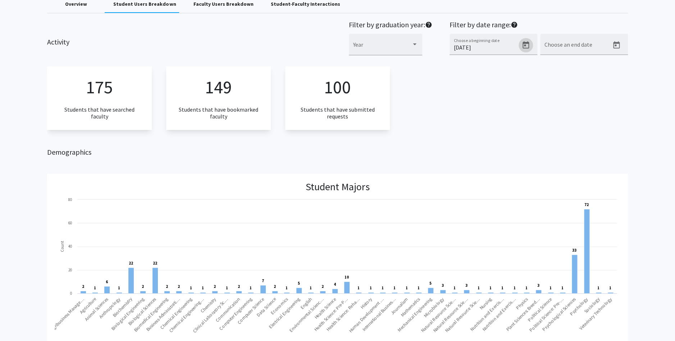 The height and width of the screenshot is (341, 675). I want to click on text: Veterinary Technology, so click(595, 314).